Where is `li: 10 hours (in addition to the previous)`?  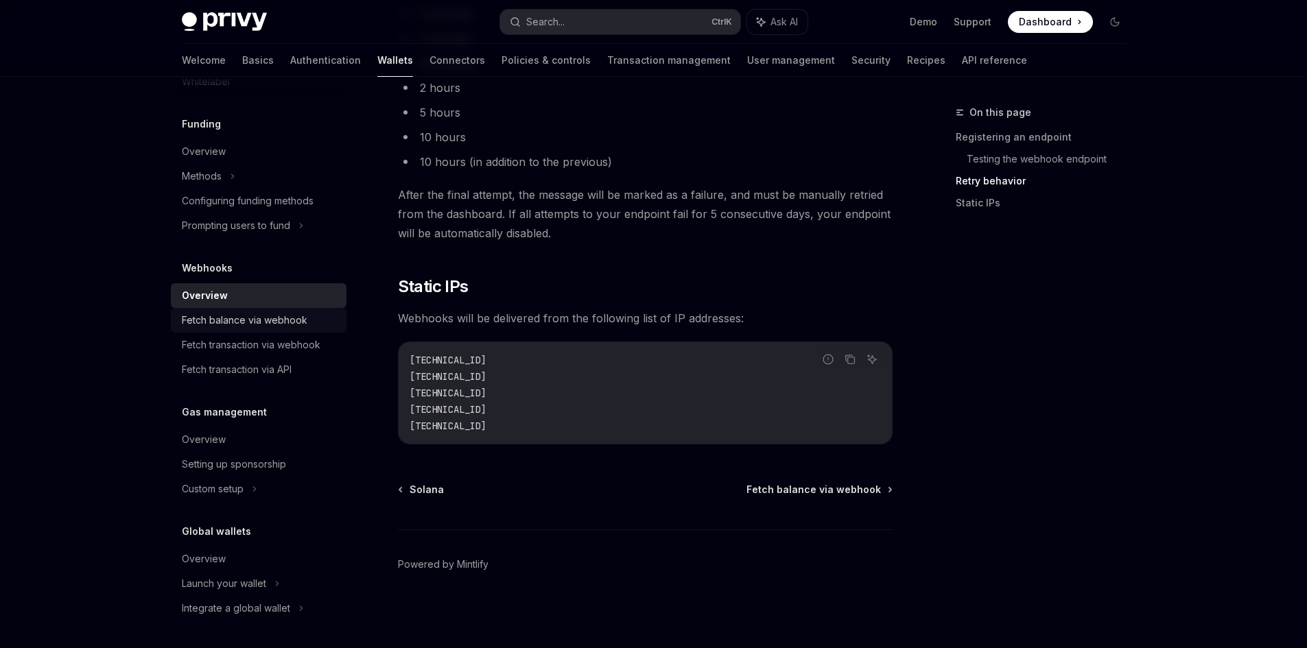
li: 10 hours (in addition to the previous) is located at coordinates (645, 162).